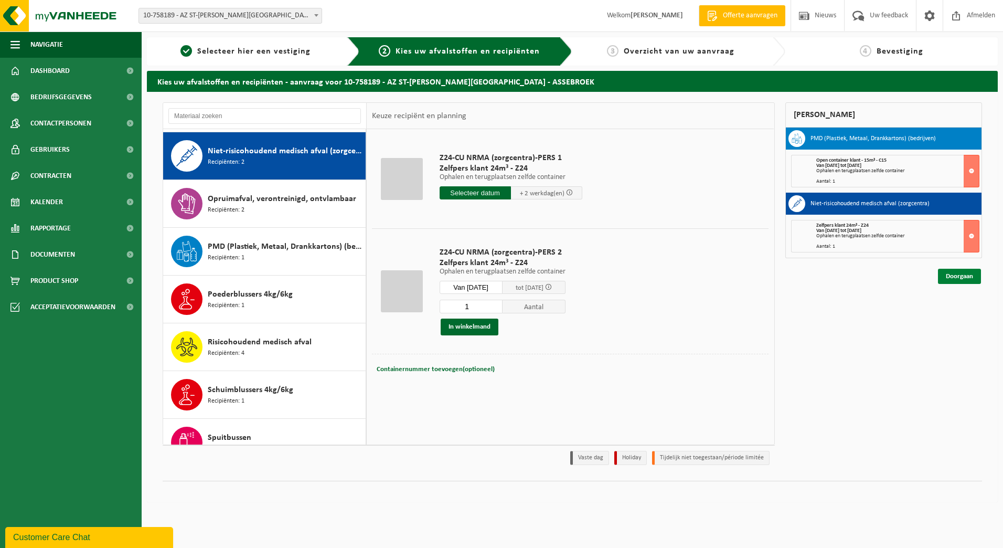  I want to click on div: Customer Care Chat, so click(84, 13).